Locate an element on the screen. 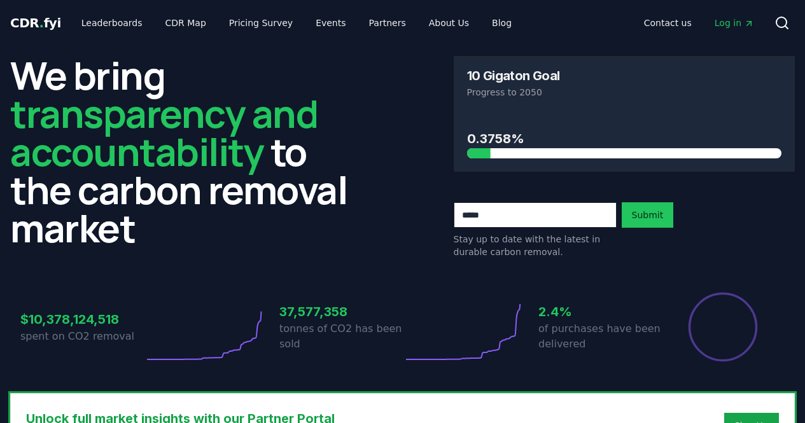  button: Submit is located at coordinates (648, 215).